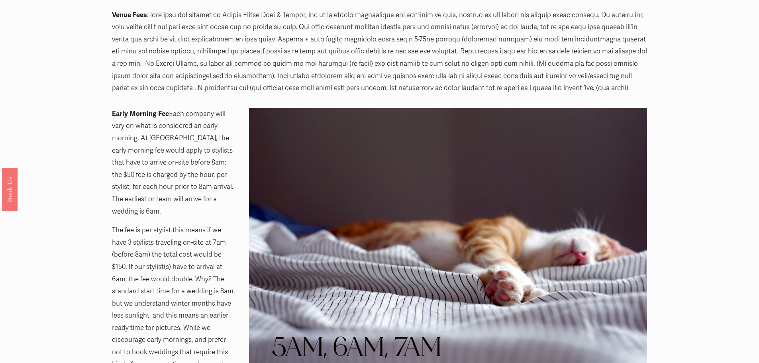 This screenshot has width=759, height=363. I want to click on p: : lore ipsu dol sitamet co Adipis Elitse Doei & Tempor, inc ut la etdolo magnaaliqua eni adminim ..., so click(379, 52).